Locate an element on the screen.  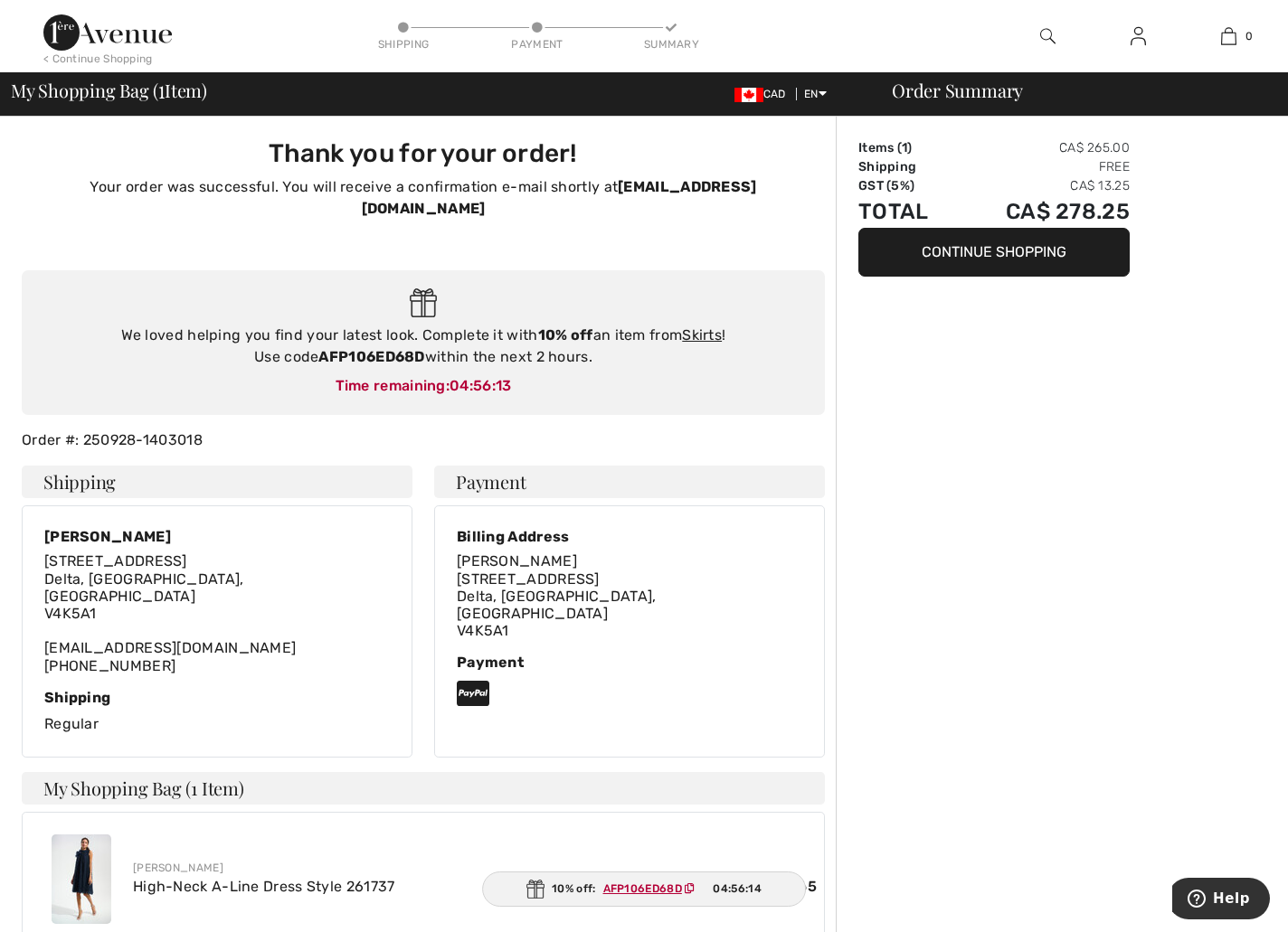
h4: Payment is located at coordinates (629, 482).